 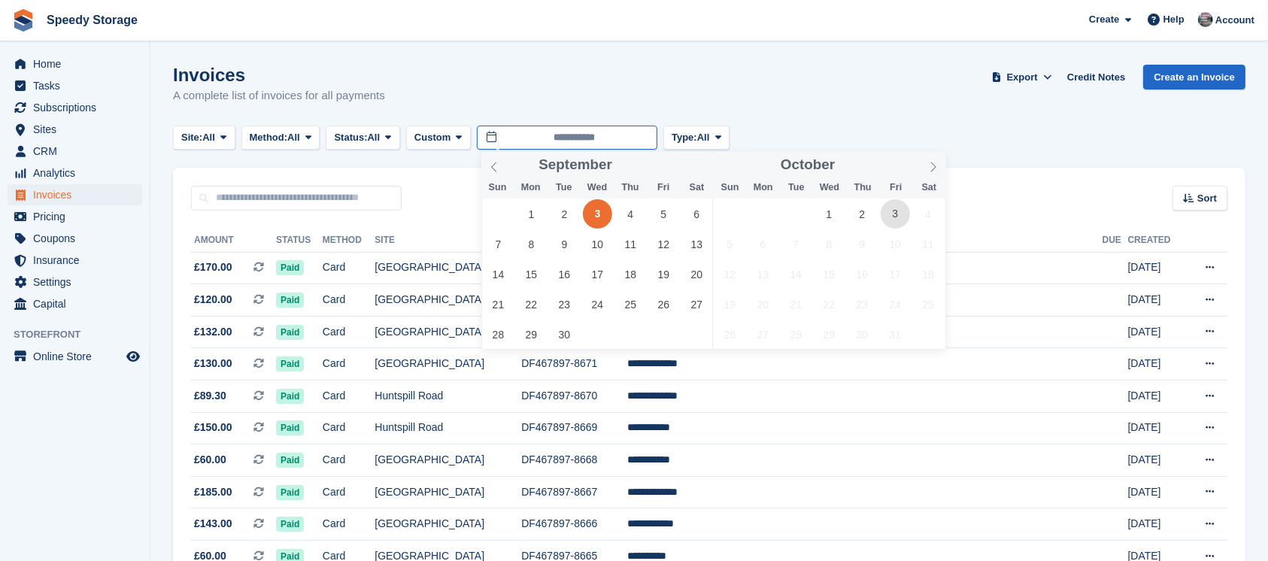 What do you see at coordinates (210, 460) in the screenshot?
I see `span: £60.00` at bounding box center [210, 460].